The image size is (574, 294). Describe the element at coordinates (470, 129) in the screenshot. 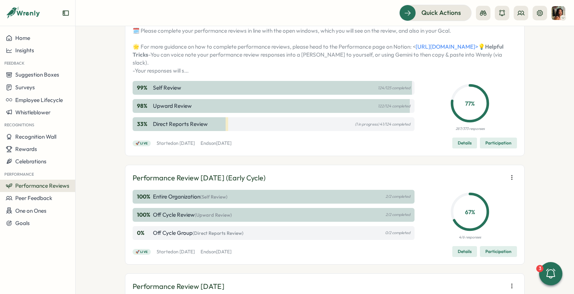

I see `p: 287/373 responses` at that location.